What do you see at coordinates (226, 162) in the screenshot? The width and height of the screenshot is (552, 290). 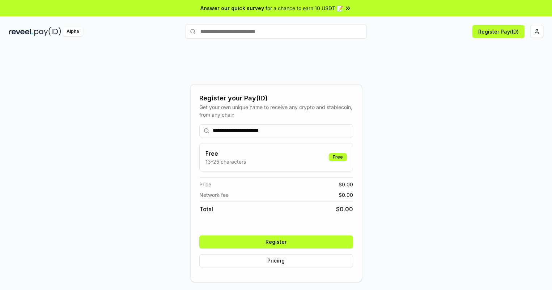 I see `p: 13-25 characters` at bounding box center [226, 162].